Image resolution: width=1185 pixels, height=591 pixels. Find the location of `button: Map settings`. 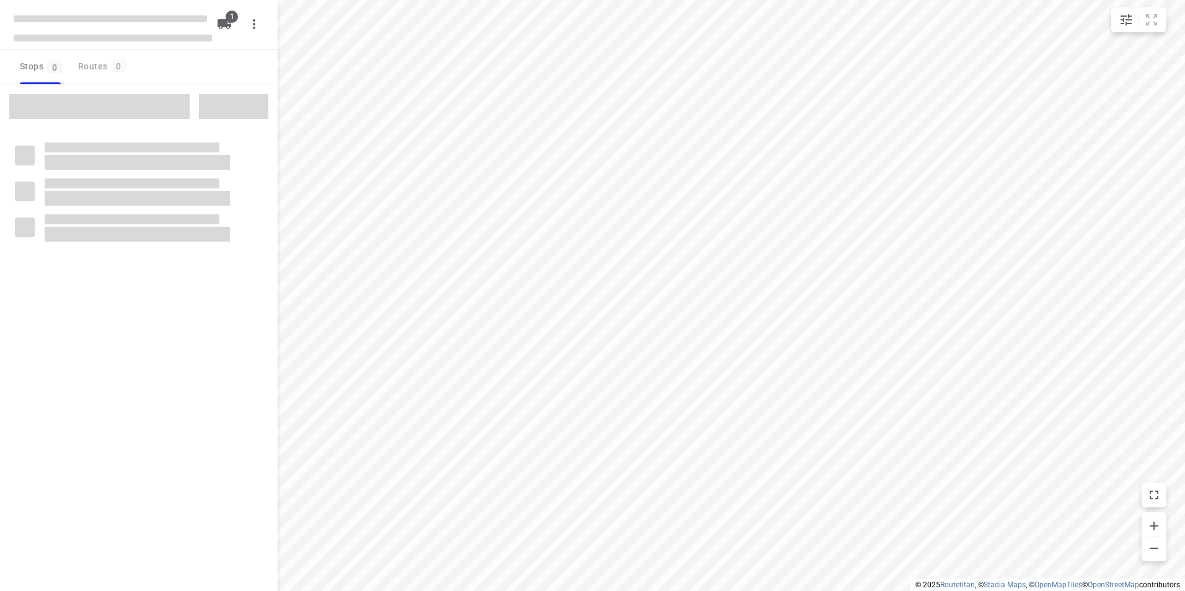

button: Map settings is located at coordinates (1126, 20).